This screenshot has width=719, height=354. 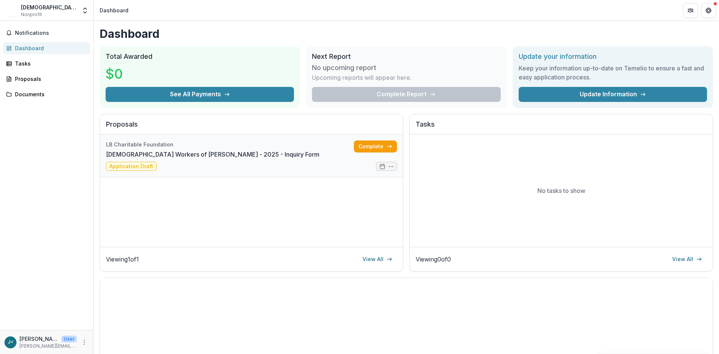 I want to click on h2: Total Awarded, so click(x=200, y=57).